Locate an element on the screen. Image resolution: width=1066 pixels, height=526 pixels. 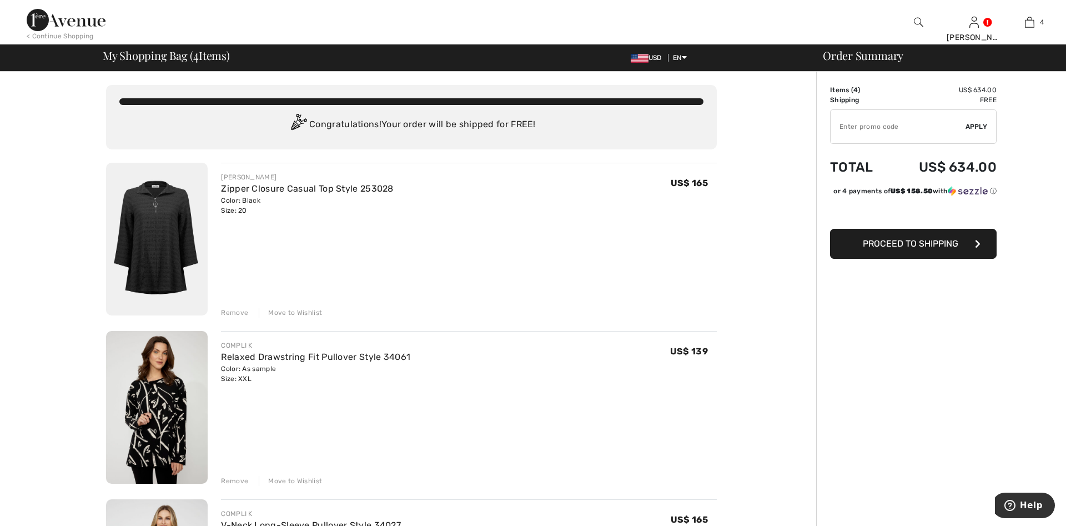
span: My Shopping Bag ( Items) is located at coordinates (166, 56).